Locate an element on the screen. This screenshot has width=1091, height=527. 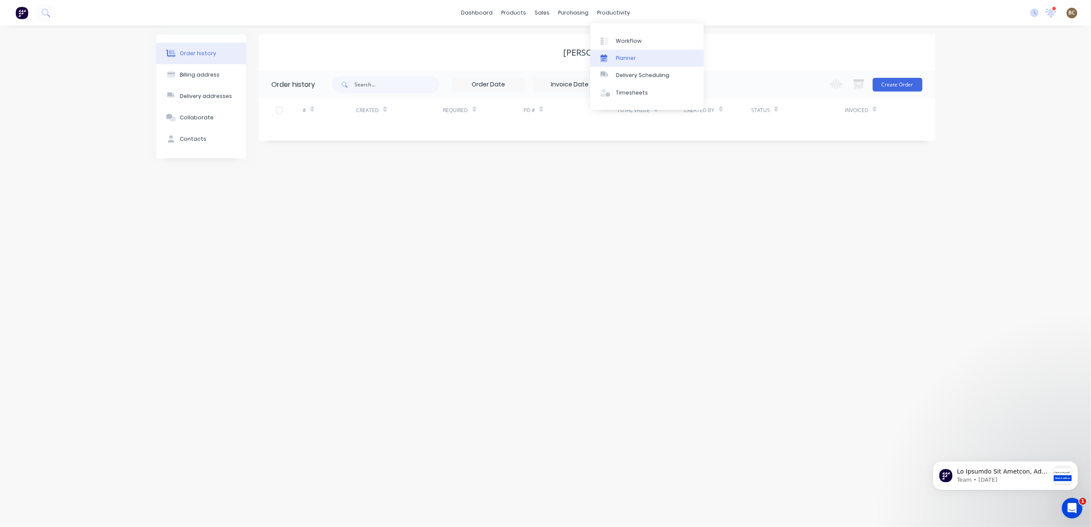
input: Invoice Date is located at coordinates (570, 85).